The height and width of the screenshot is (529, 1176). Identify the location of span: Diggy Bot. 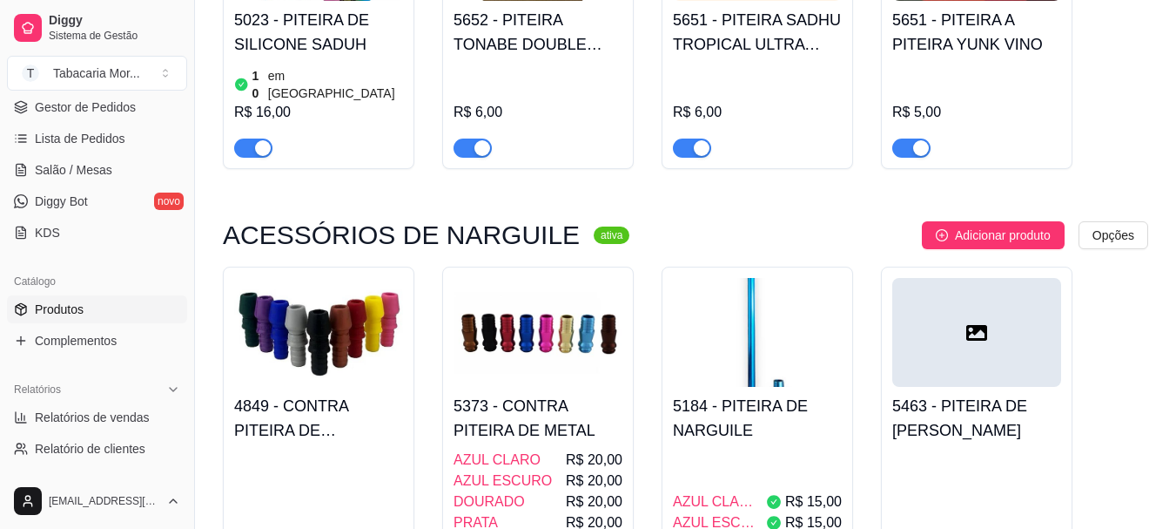
(61, 201).